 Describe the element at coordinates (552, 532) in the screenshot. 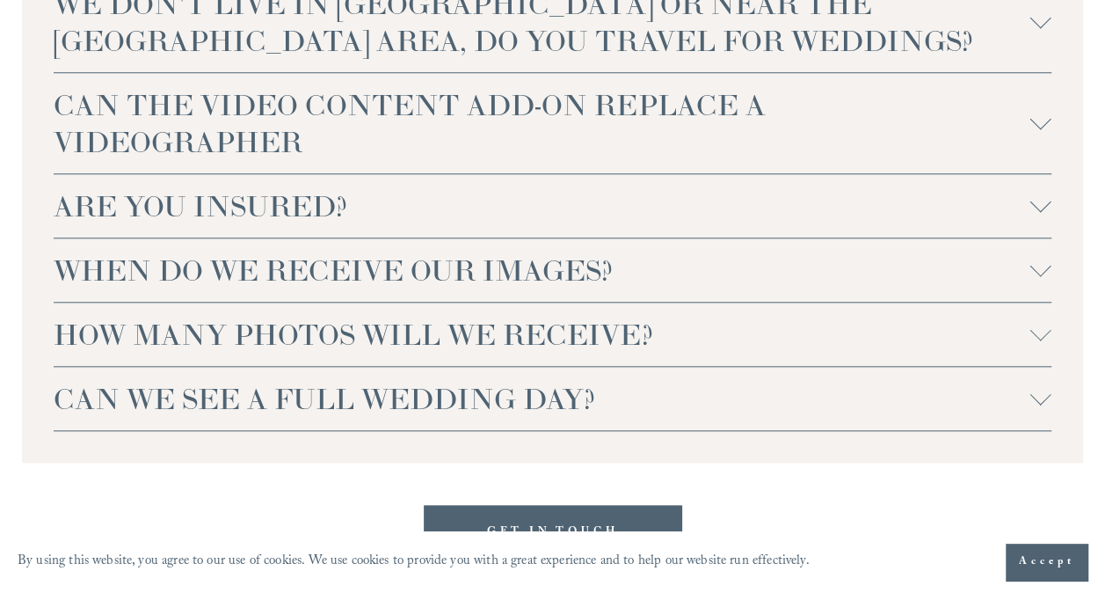

I see `a: GET IN TOUCH` at that location.